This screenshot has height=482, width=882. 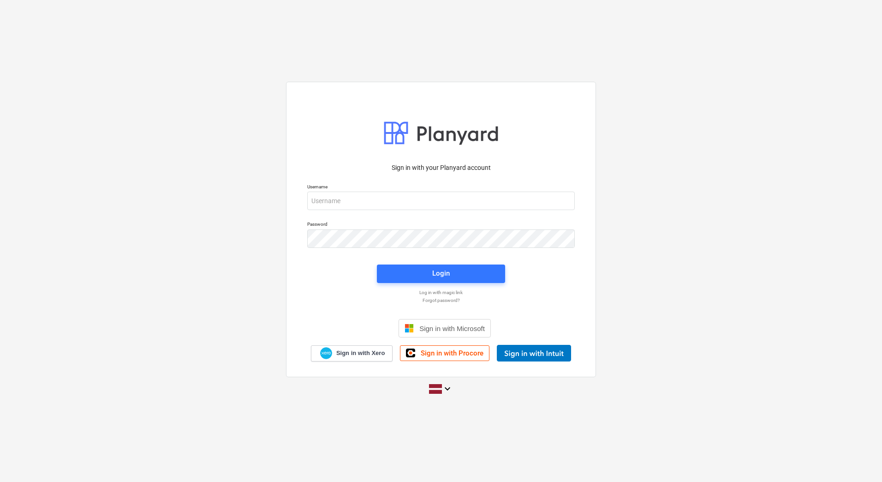 I want to click on span: Sign in with Xero, so click(x=360, y=353).